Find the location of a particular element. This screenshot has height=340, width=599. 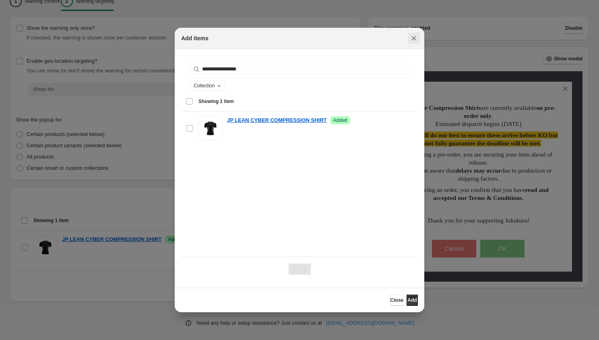

span: Added is located at coordinates (340, 120).